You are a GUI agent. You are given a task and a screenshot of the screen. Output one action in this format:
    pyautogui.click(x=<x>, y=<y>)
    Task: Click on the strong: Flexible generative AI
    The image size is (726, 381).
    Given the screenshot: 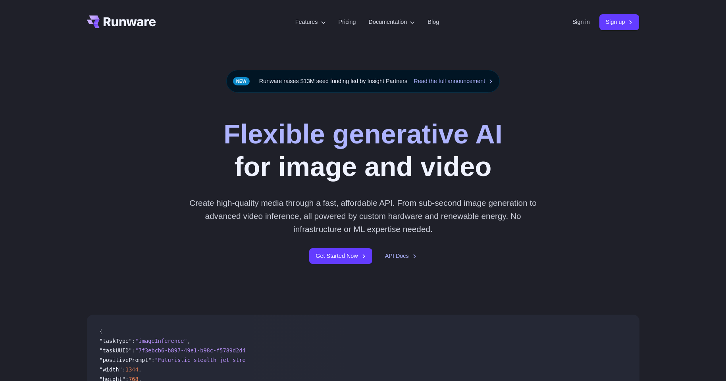 What is the action you would take?
    pyautogui.click(x=363, y=134)
    